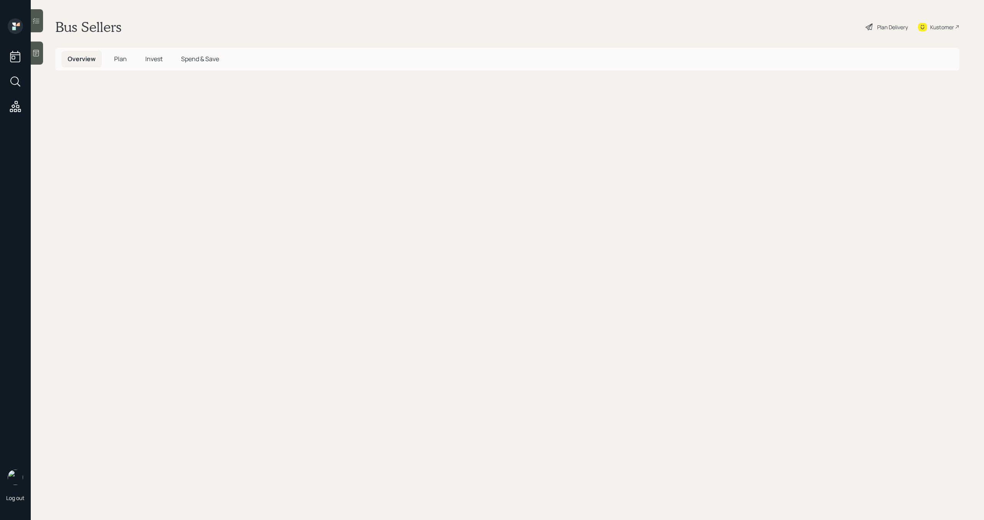 This screenshot has width=984, height=520. Describe the element at coordinates (15, 477) in the screenshot. I see `img: michael-russo-headshot.png` at that location.